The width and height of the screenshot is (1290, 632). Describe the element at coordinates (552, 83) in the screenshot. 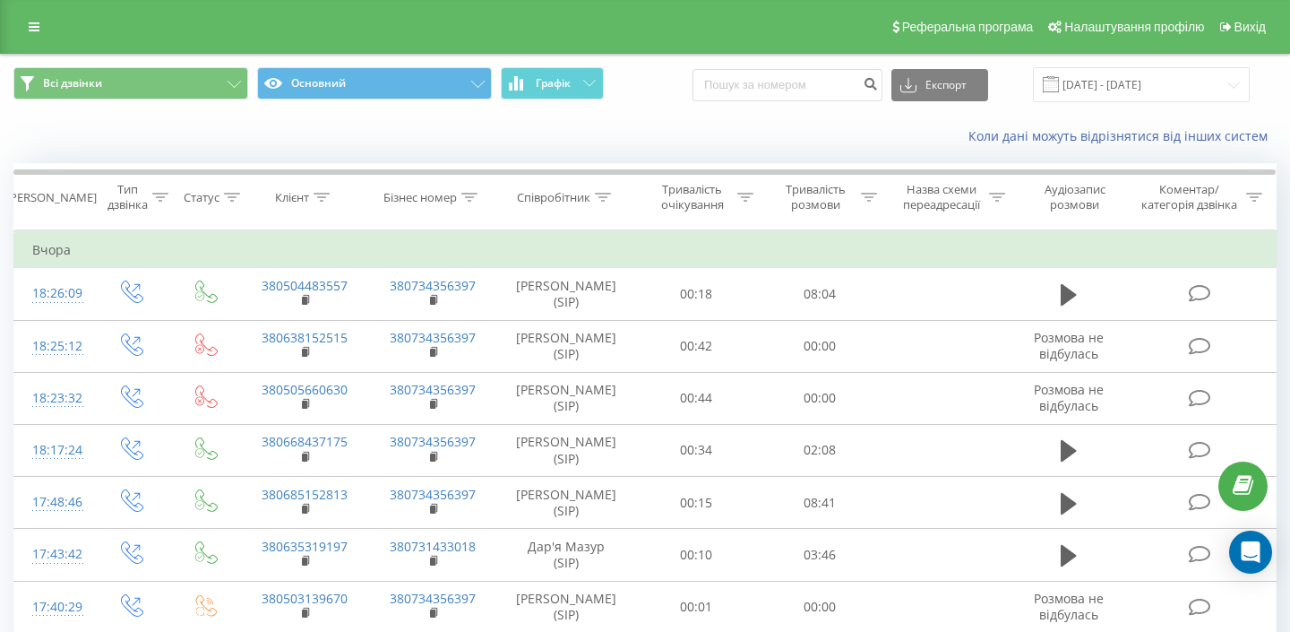

I see `button: Графік` at that location.